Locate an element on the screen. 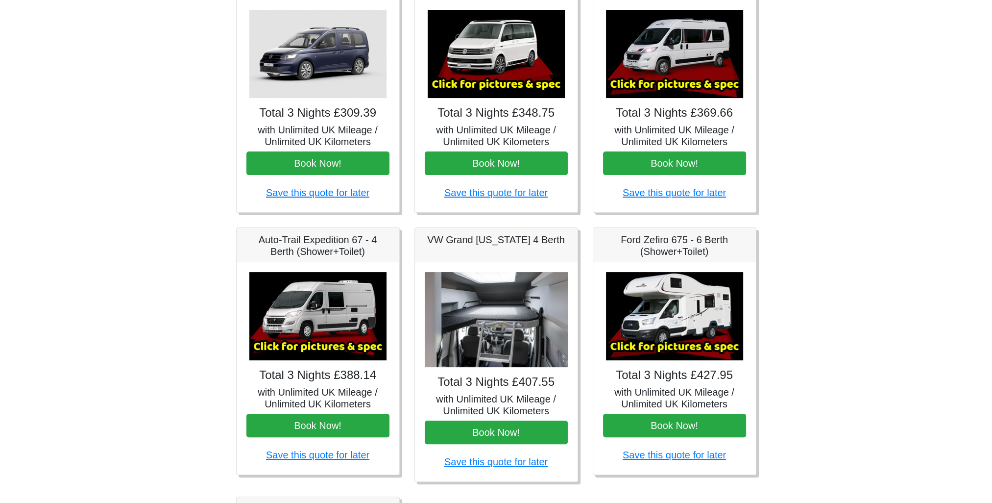  img: VW California Ocean T6.1 (Auto, Awning) is located at coordinates (496, 54).